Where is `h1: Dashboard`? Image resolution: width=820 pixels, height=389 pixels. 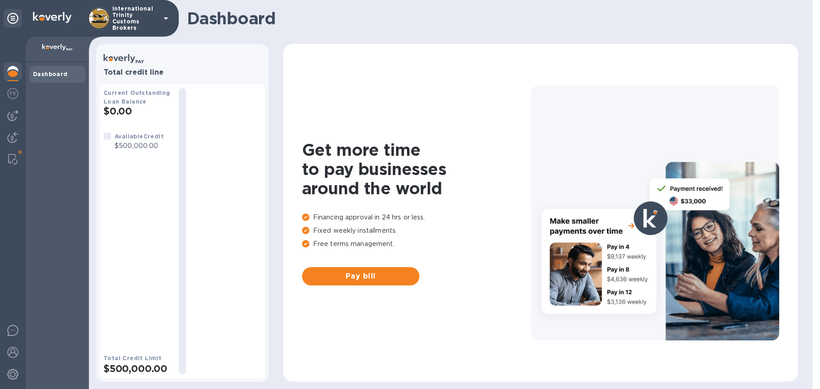 h1: Dashboard is located at coordinates (490, 18).